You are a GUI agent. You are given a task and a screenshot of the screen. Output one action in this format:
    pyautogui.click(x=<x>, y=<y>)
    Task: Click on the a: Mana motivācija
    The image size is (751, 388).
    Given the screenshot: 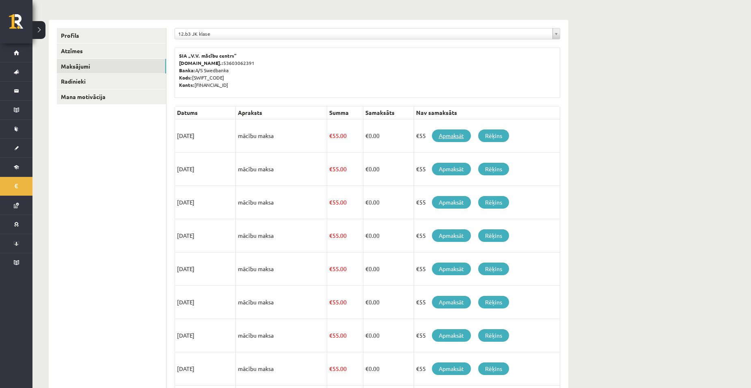 What is the action you would take?
    pyautogui.click(x=111, y=97)
    